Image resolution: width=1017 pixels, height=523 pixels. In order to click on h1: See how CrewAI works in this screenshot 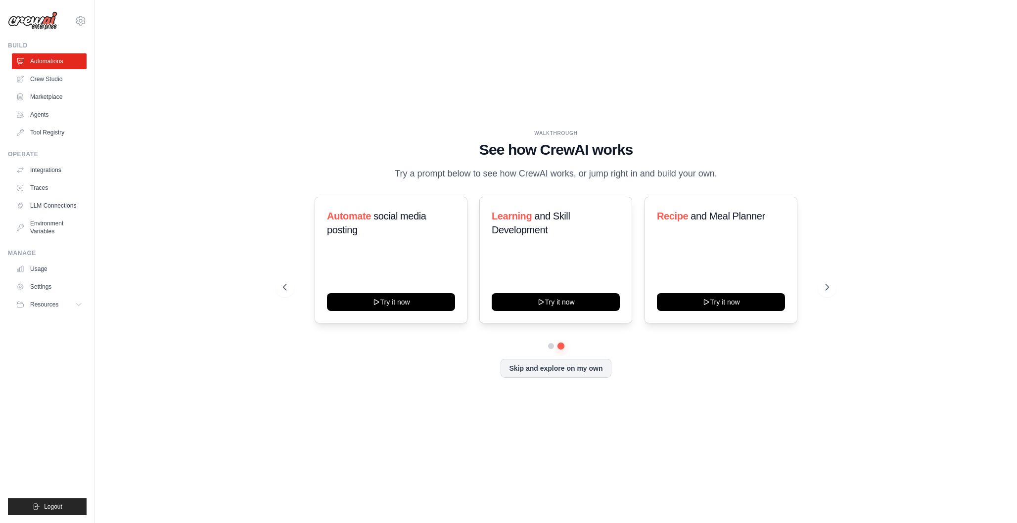, I will do `click(556, 150)`.